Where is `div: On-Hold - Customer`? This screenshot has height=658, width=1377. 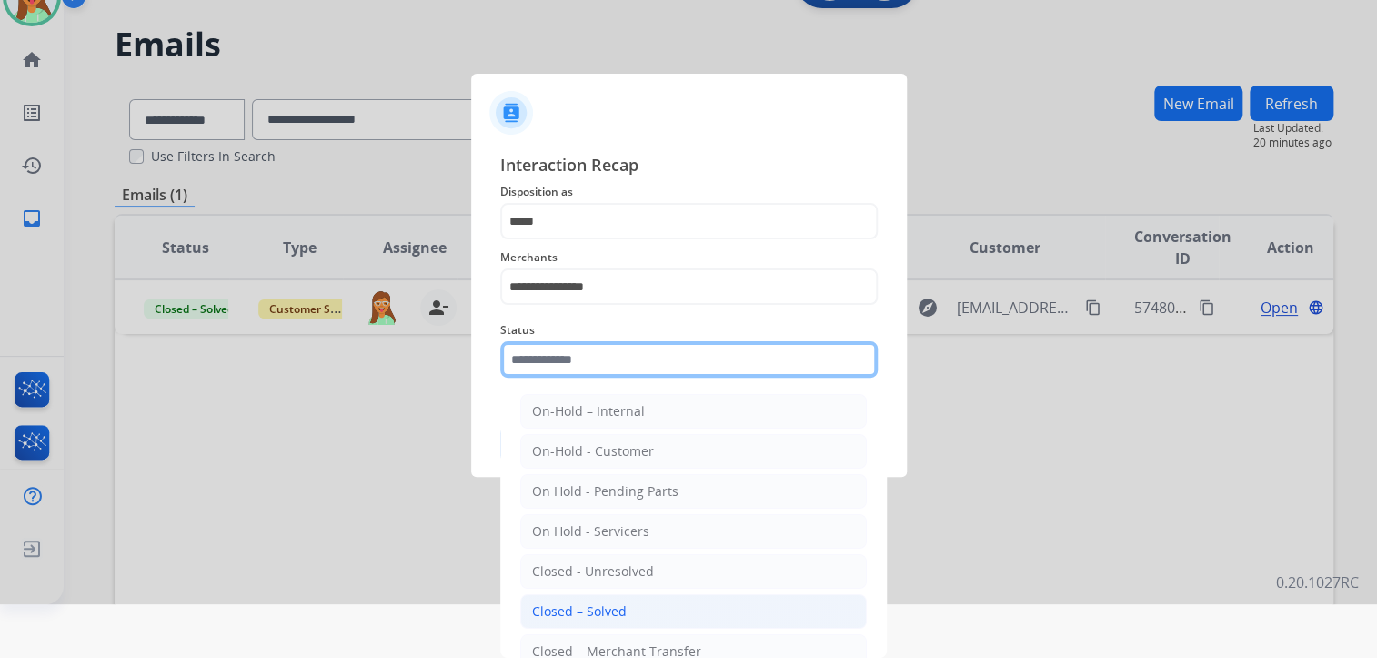
div: On-Hold - Customer is located at coordinates (593, 451).